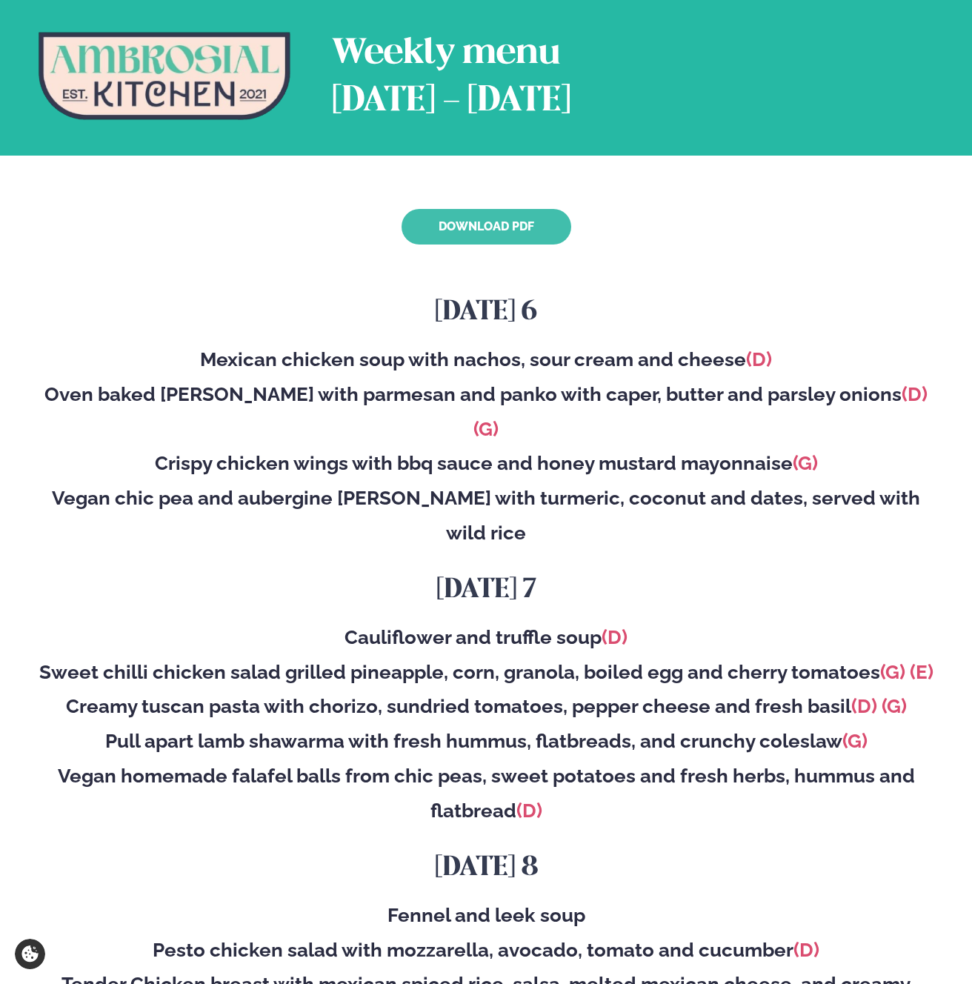  What do you see at coordinates (485, 637) in the screenshot?
I see `div: Cauliflower and truffle soup` at bounding box center [485, 637].